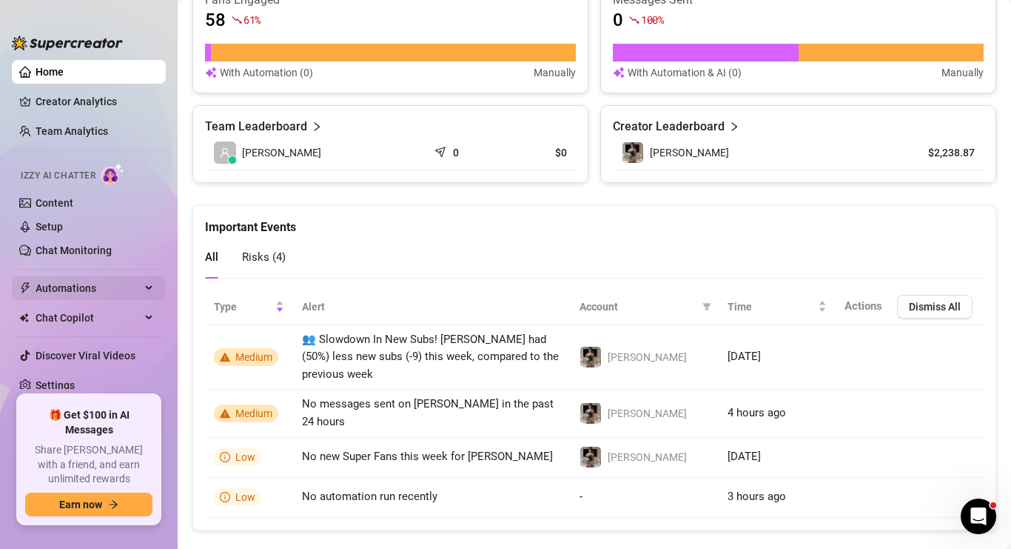  I want to click on a: Team Analytics, so click(72, 131).